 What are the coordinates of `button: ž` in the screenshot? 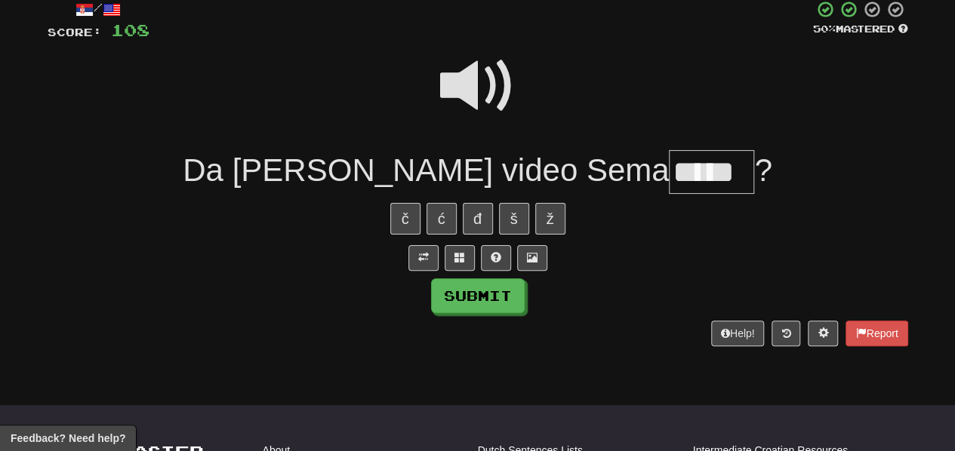 It's located at (550, 219).